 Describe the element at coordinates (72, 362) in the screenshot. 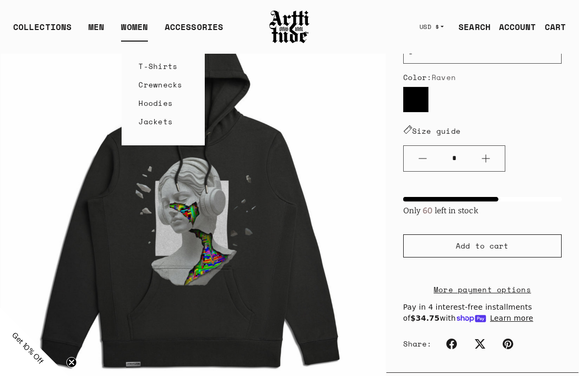

I see `button: Close teaser` at that location.